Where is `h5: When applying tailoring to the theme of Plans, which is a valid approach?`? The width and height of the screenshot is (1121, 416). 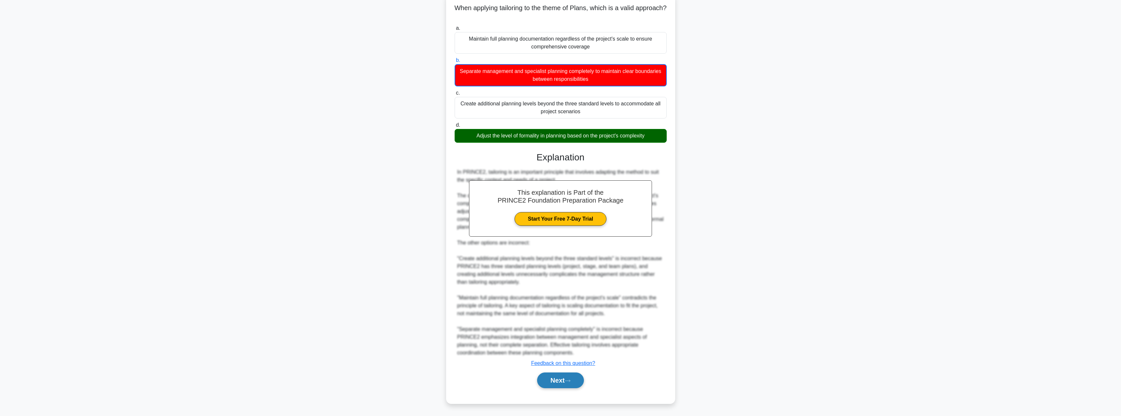
h5: When applying tailoring to the theme of Plans, which is a valid approach? is located at coordinates (561, 12).